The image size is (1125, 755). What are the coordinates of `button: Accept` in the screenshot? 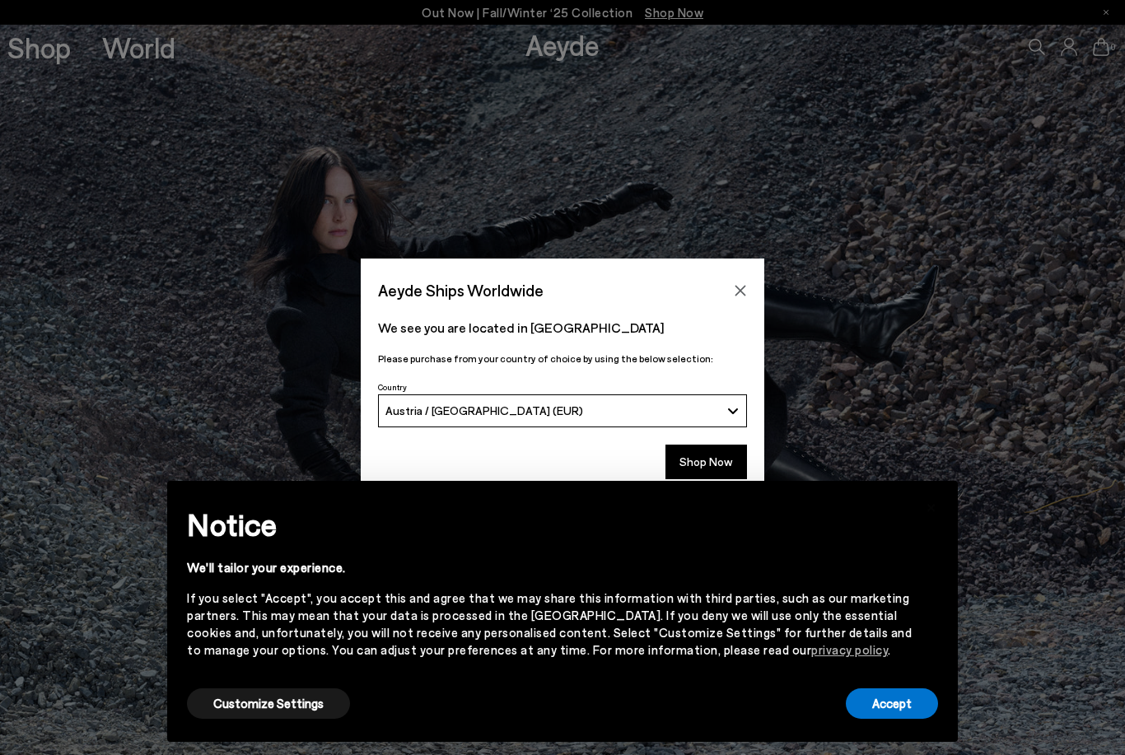 It's located at (892, 703).